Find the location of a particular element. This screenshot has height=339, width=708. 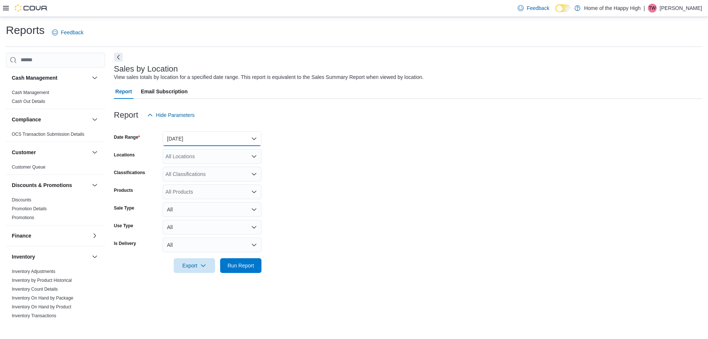

button: Hide Parameters is located at coordinates (171, 115).